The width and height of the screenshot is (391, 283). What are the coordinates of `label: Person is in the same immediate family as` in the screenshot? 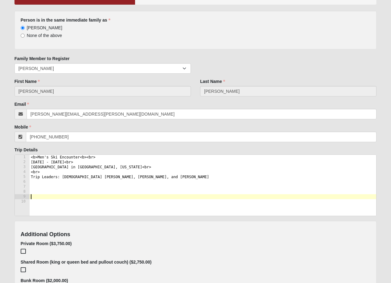 It's located at (65, 20).